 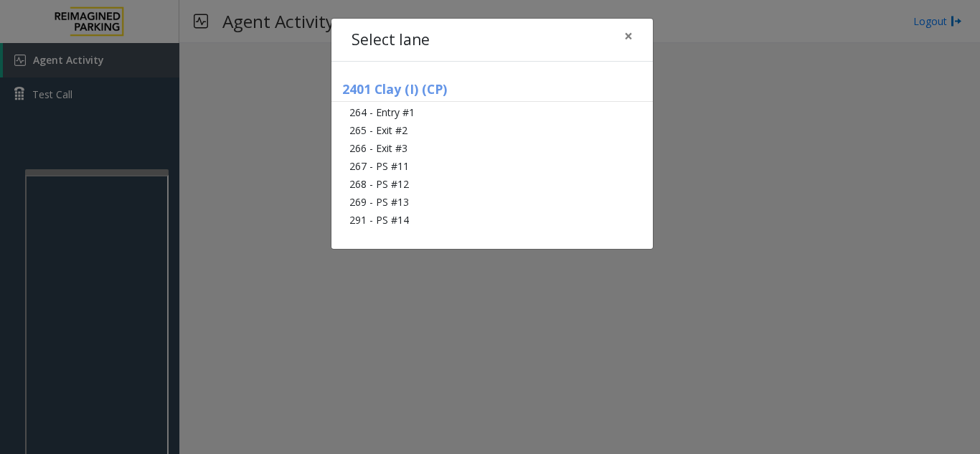 I want to click on li: 266 - Exit #3, so click(x=492, y=148).